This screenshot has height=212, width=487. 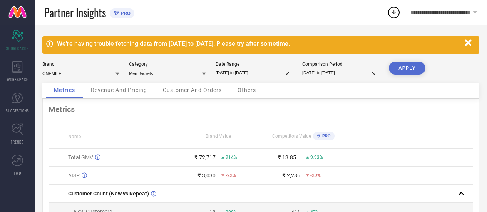 What do you see at coordinates (254, 73) in the screenshot?
I see `input: Select date range` at bounding box center [254, 73].